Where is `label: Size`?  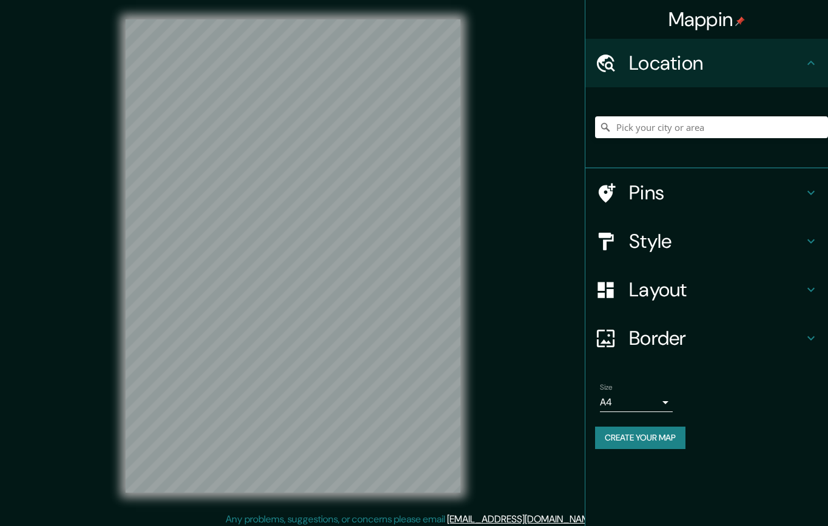 label: Size is located at coordinates (606, 388).